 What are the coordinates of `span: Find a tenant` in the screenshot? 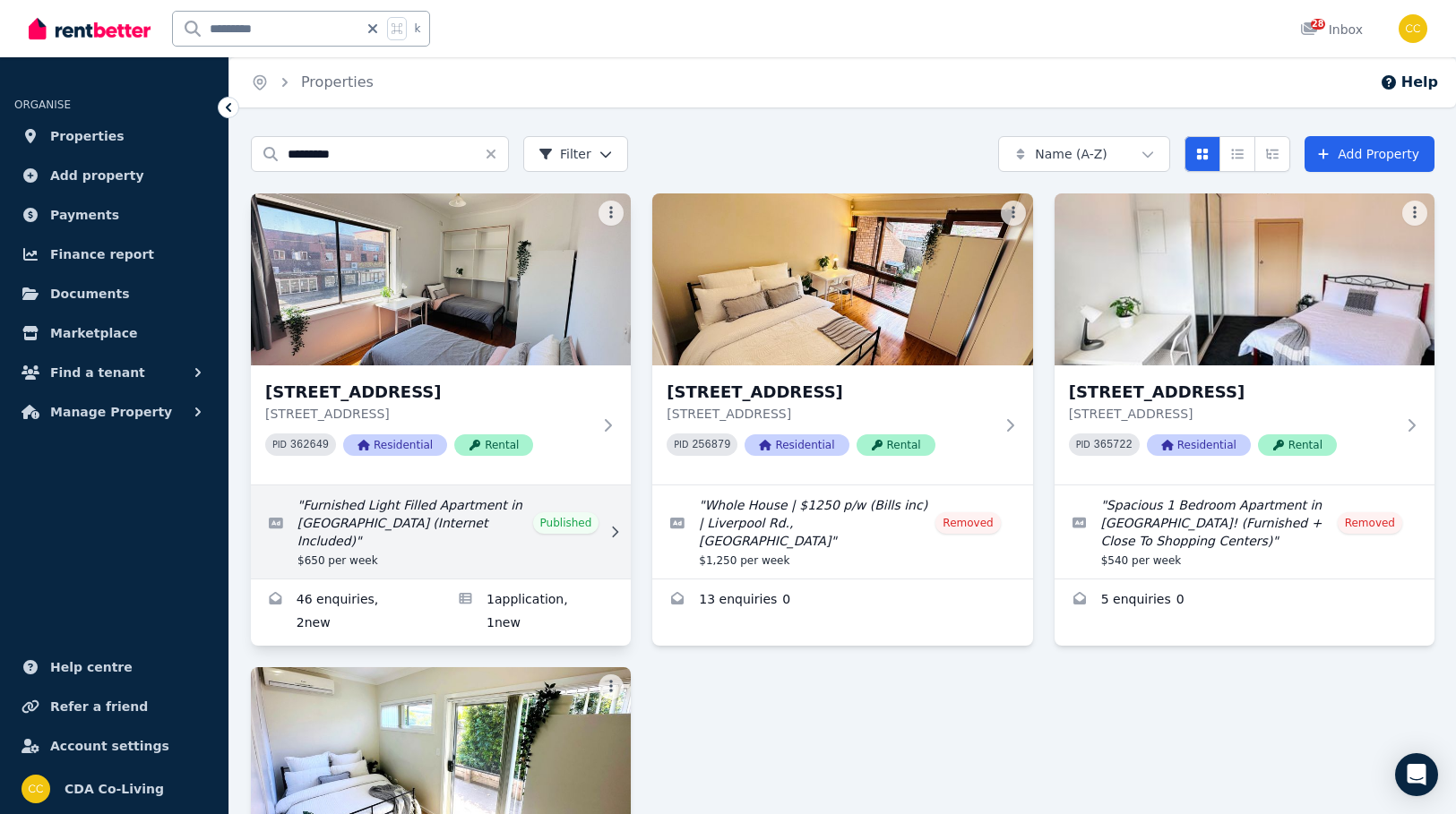 It's located at (98, 373).